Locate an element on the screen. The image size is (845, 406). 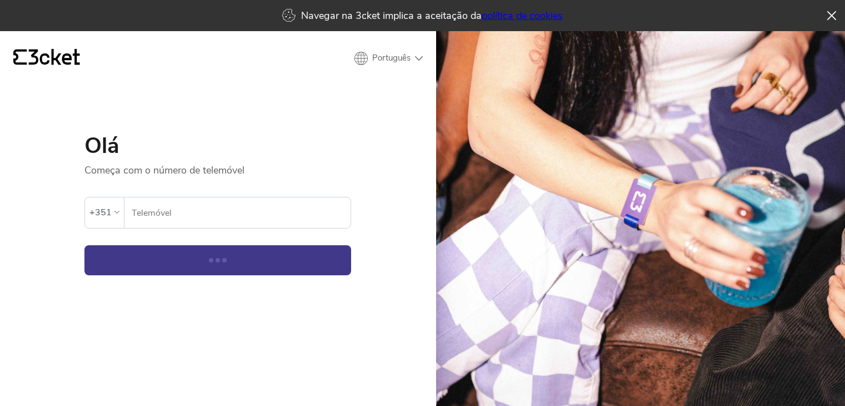
p: Começa com o número de telemóvel is located at coordinates (218, 167).